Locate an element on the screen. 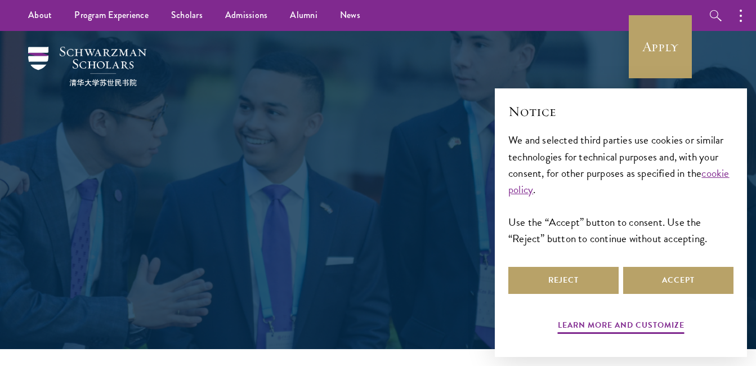 Image resolution: width=756 pixels, height=366 pixels. a: Apply is located at coordinates (660, 47).